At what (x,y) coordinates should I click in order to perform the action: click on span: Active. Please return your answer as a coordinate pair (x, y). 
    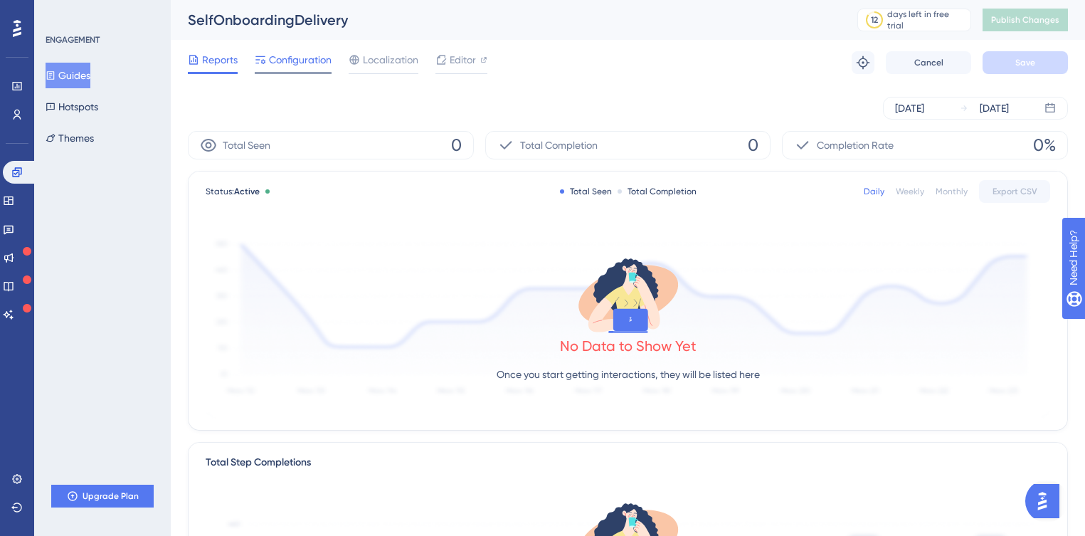
    Looking at the image, I should click on (247, 191).